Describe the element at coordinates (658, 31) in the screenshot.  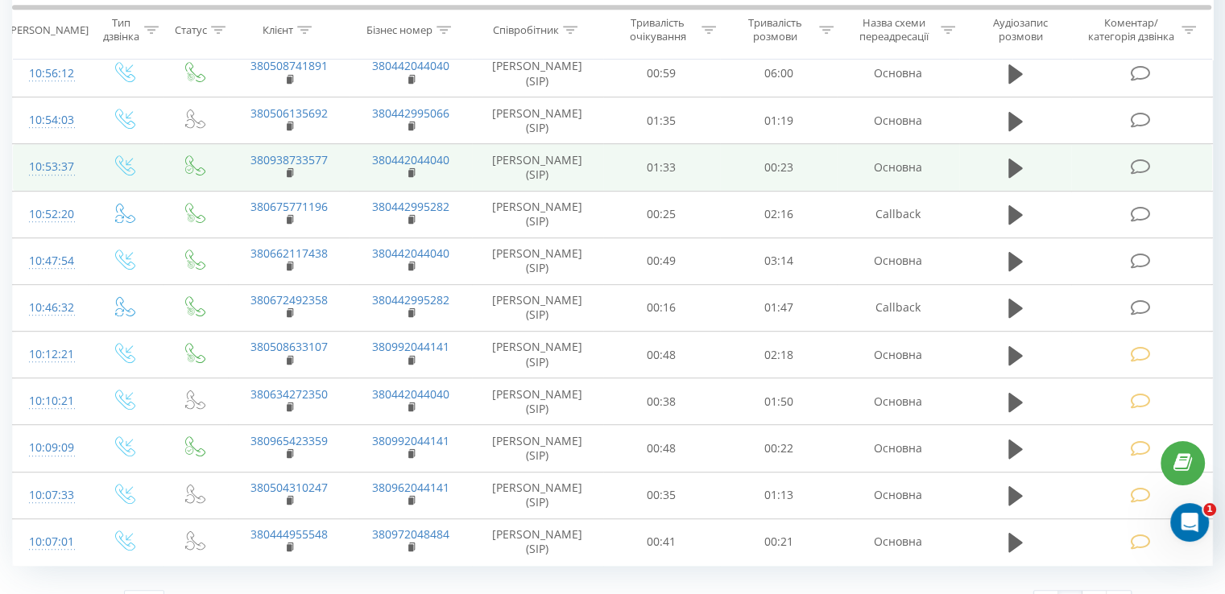
I see `div: Тривалість очікування` at that location.